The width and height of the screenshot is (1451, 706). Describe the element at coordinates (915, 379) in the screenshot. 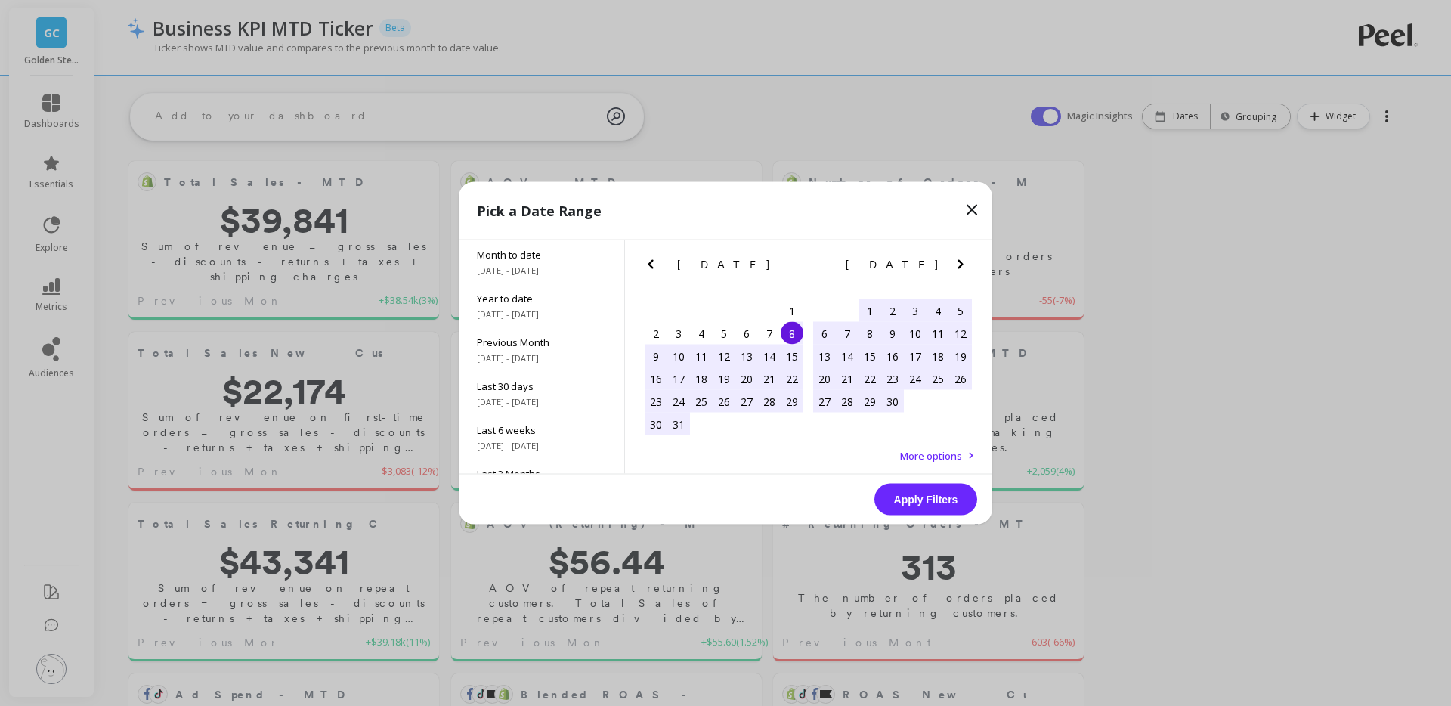

I see `div: Choose Thursday, April 24th, 2025` at that location.